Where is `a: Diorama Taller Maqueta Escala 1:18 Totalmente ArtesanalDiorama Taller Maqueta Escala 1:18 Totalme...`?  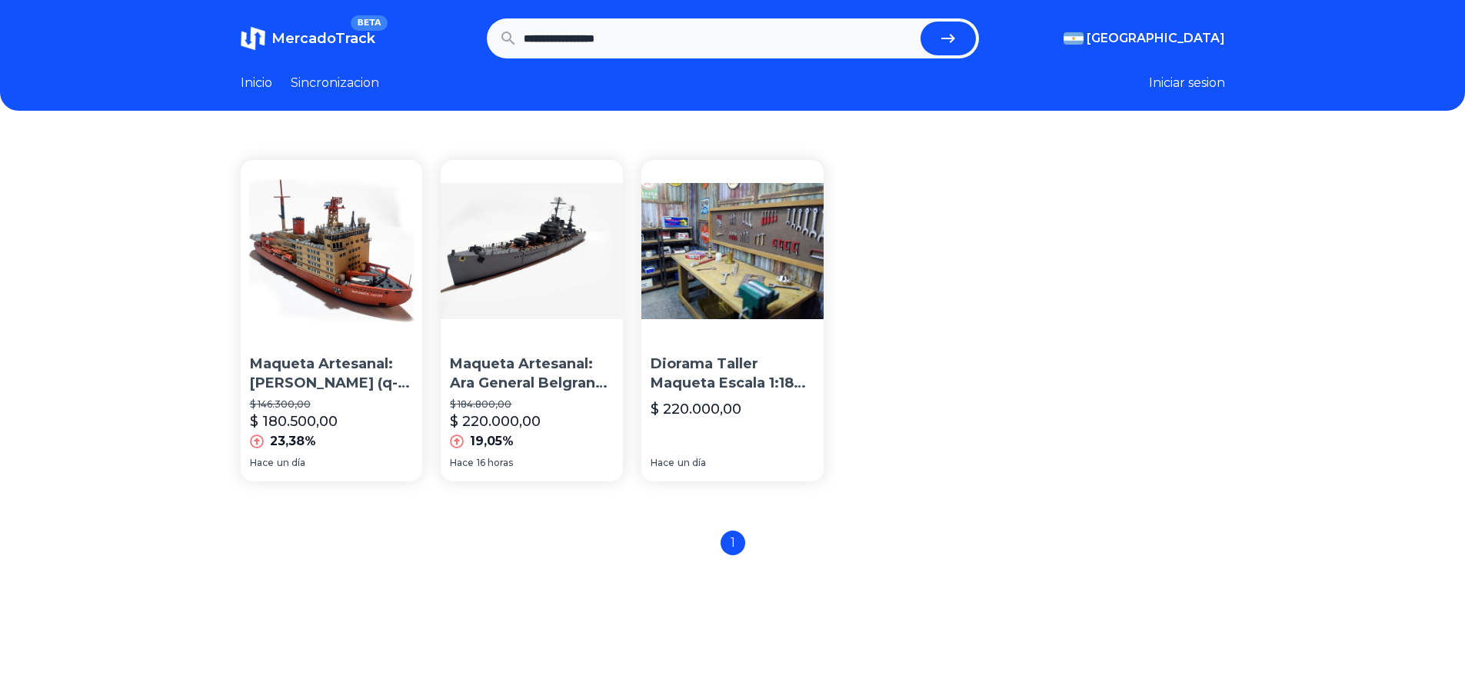
a: Diorama Taller Maqueta Escala 1:18 Totalmente ArtesanalDiorama Taller Maqueta Escala 1:18 Totalme... is located at coordinates (732, 321).